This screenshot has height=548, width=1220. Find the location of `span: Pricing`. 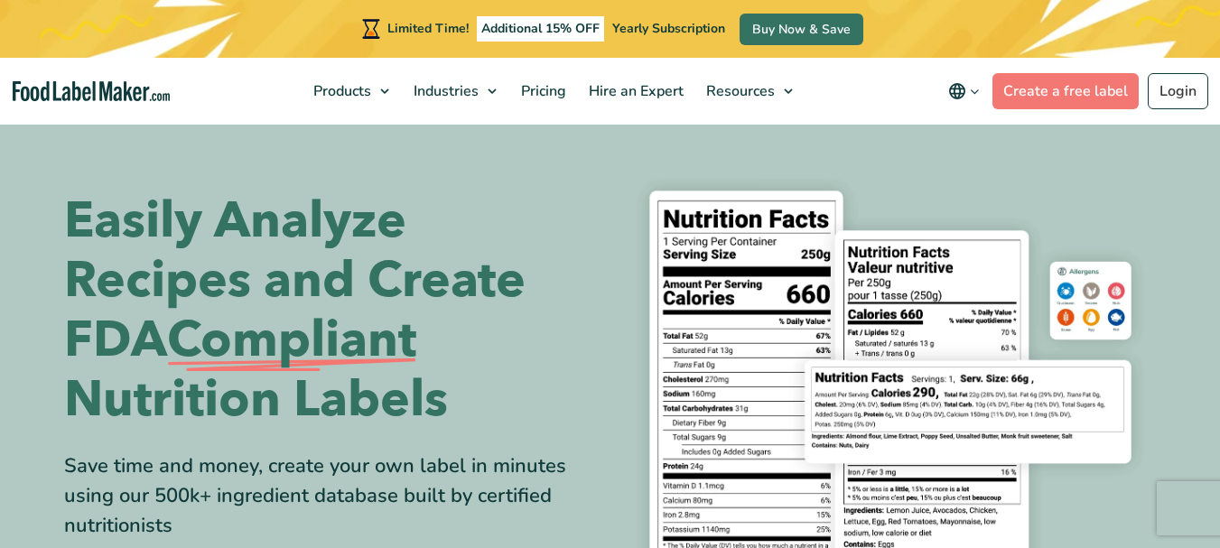

span: Pricing is located at coordinates (542, 91).